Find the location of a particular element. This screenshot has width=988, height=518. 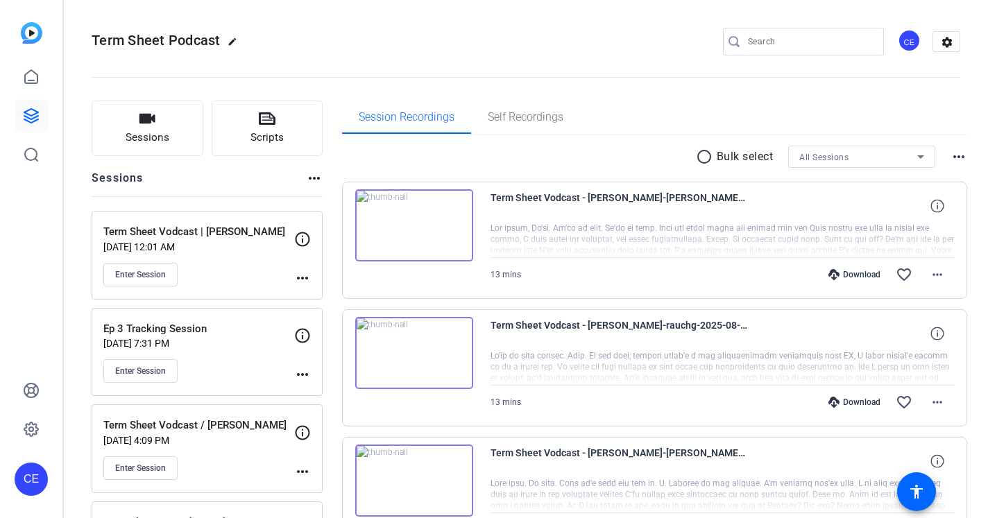

input: Search is located at coordinates (810, 42).